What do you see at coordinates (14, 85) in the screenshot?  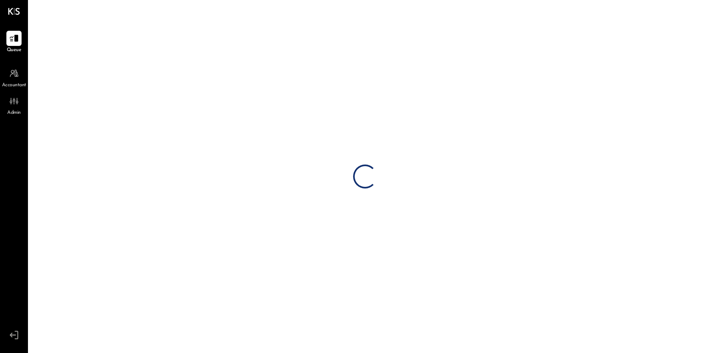 I see `span: Accountant` at bounding box center [14, 85].